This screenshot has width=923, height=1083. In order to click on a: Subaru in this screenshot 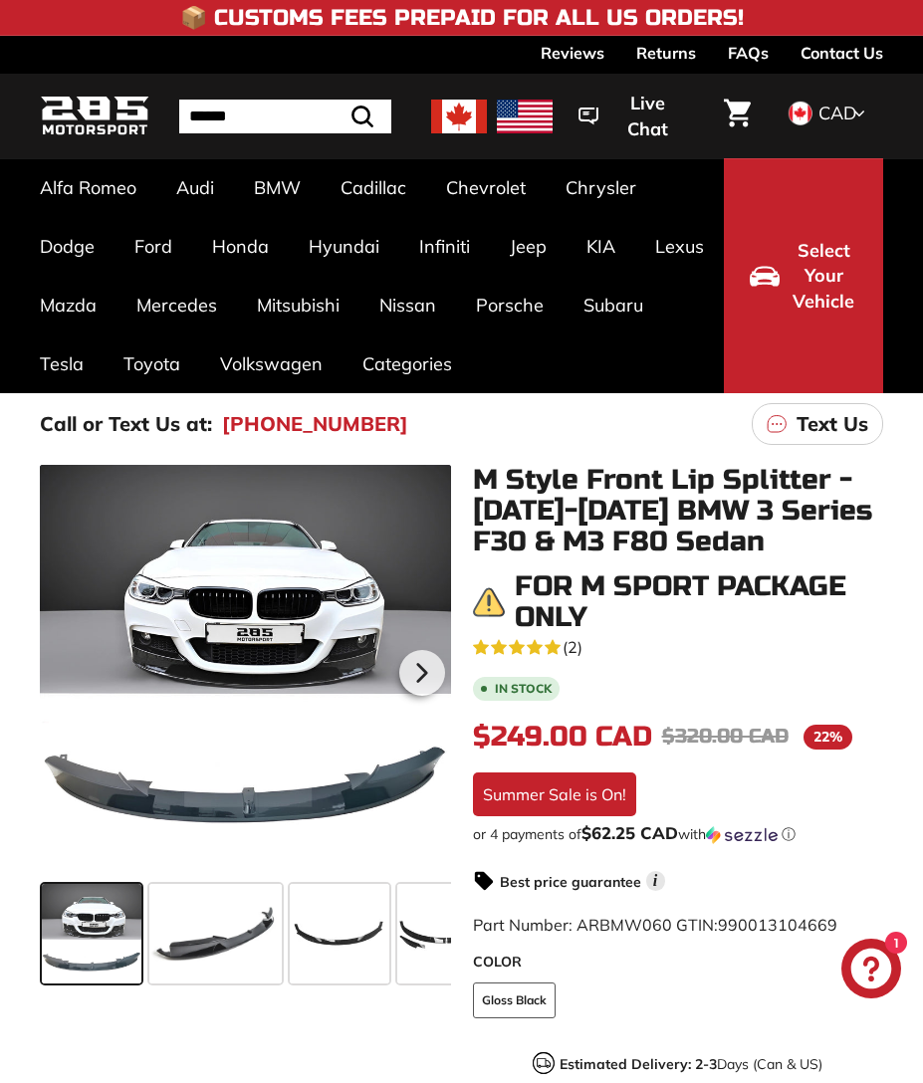, I will do `click(613, 305)`.